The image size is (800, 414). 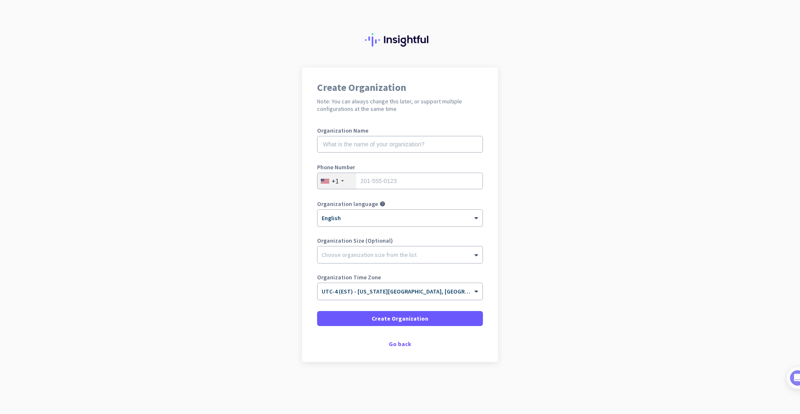 I want to click on h1: Create Organization, so click(x=400, y=87).